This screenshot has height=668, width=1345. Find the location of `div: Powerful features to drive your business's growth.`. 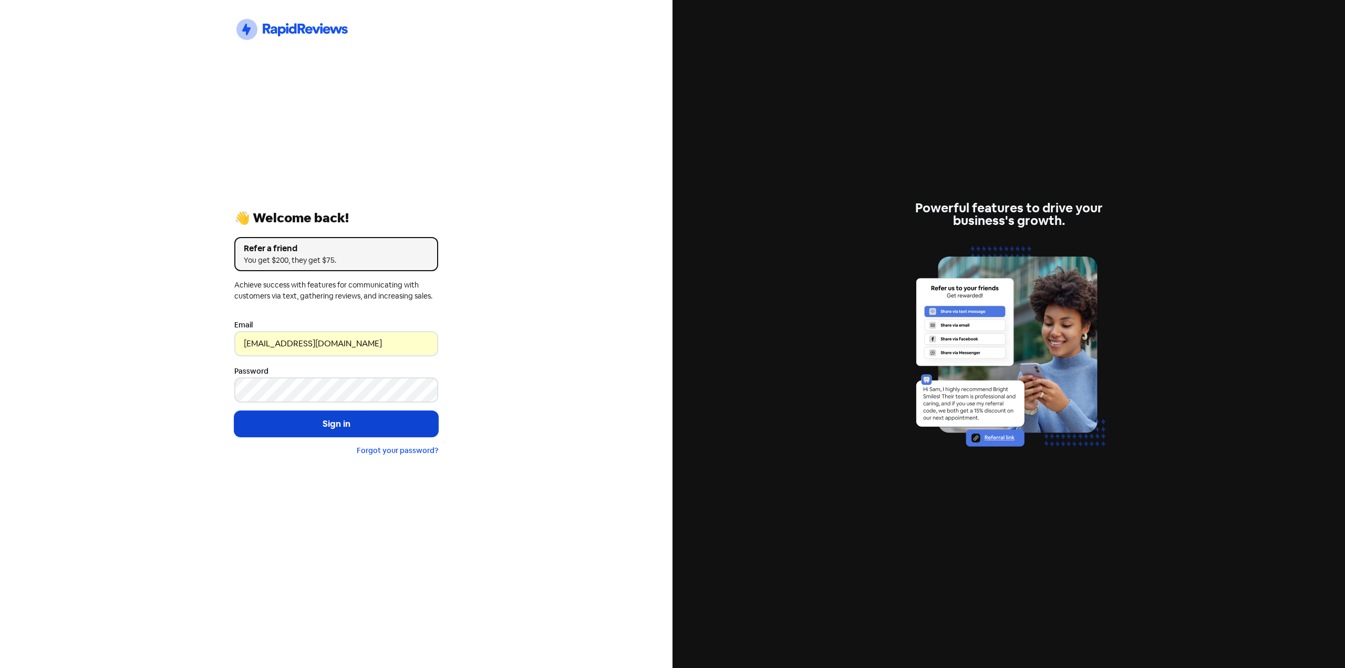

div: Powerful features to drive your business's growth. is located at coordinates (1009, 214).